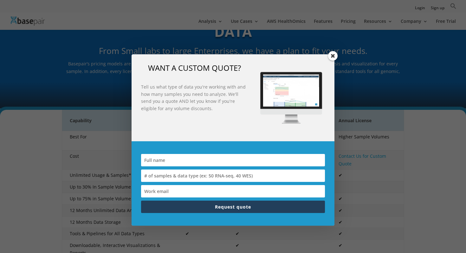  What do you see at coordinates (233, 206) in the screenshot?
I see `span: Request quote` at bounding box center [233, 206].